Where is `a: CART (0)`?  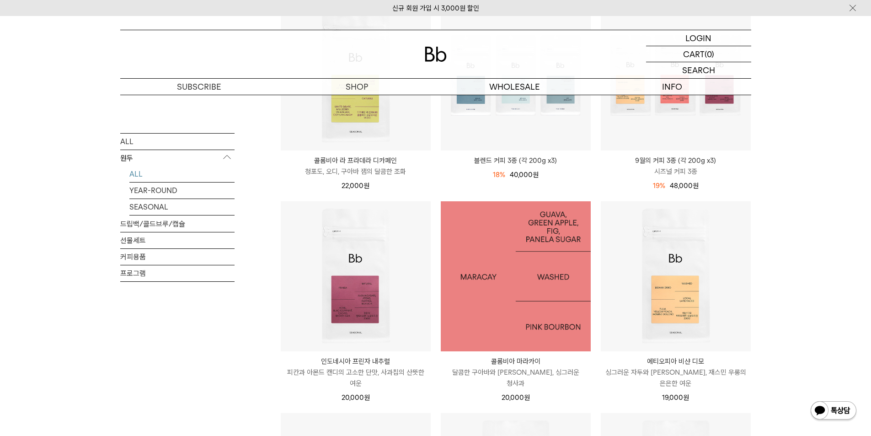 a: CART (0) is located at coordinates (698, 54).